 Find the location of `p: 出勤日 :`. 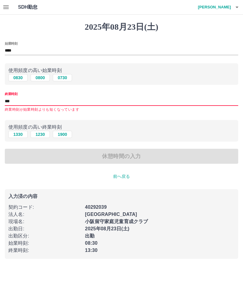

p: 出勤日 : is located at coordinates (45, 229).